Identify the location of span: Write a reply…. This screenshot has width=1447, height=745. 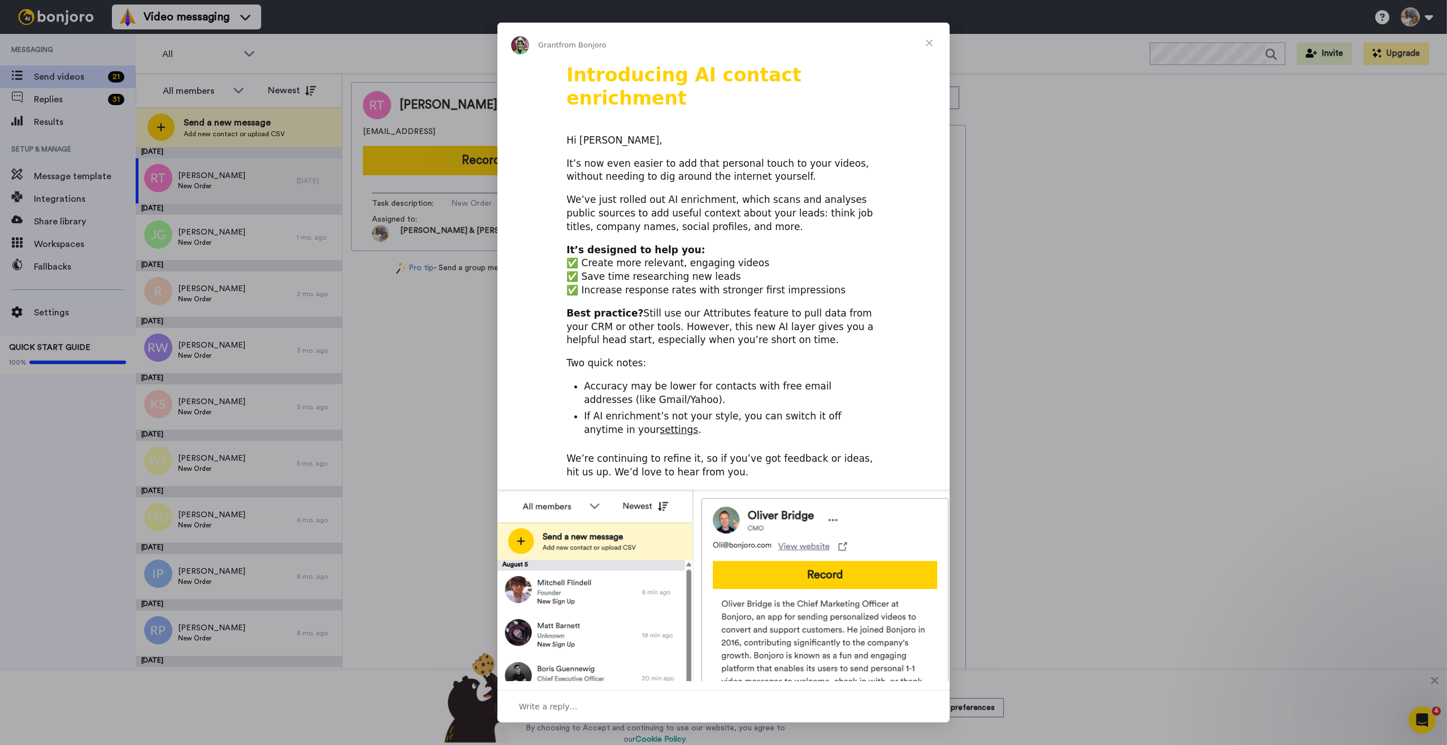
(548, 707).